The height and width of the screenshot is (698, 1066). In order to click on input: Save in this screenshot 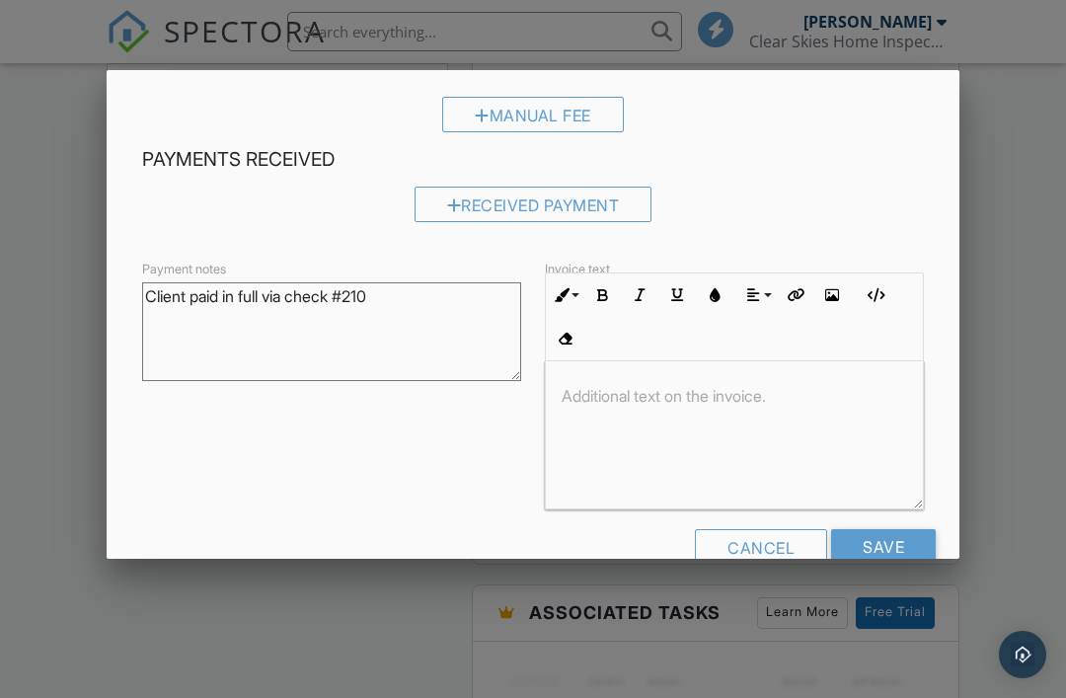, I will do `click(884, 547)`.